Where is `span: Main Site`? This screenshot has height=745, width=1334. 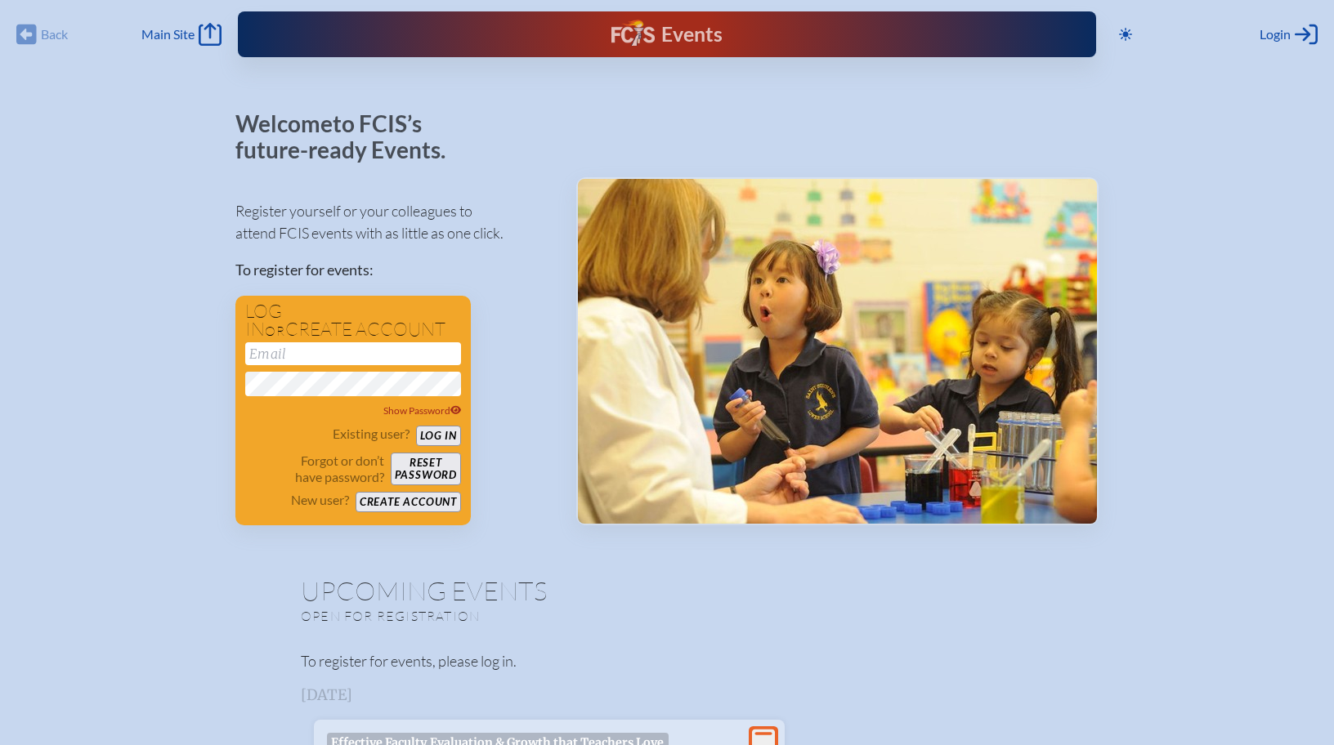
span: Main Site is located at coordinates (168, 34).